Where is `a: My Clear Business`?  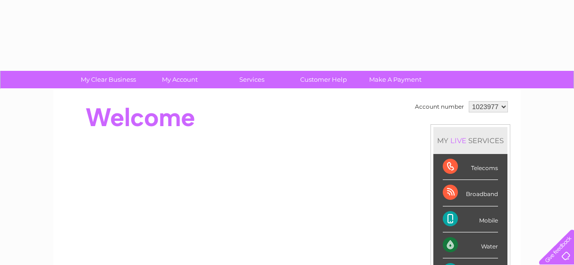
a: My Clear Business is located at coordinates (108, 79).